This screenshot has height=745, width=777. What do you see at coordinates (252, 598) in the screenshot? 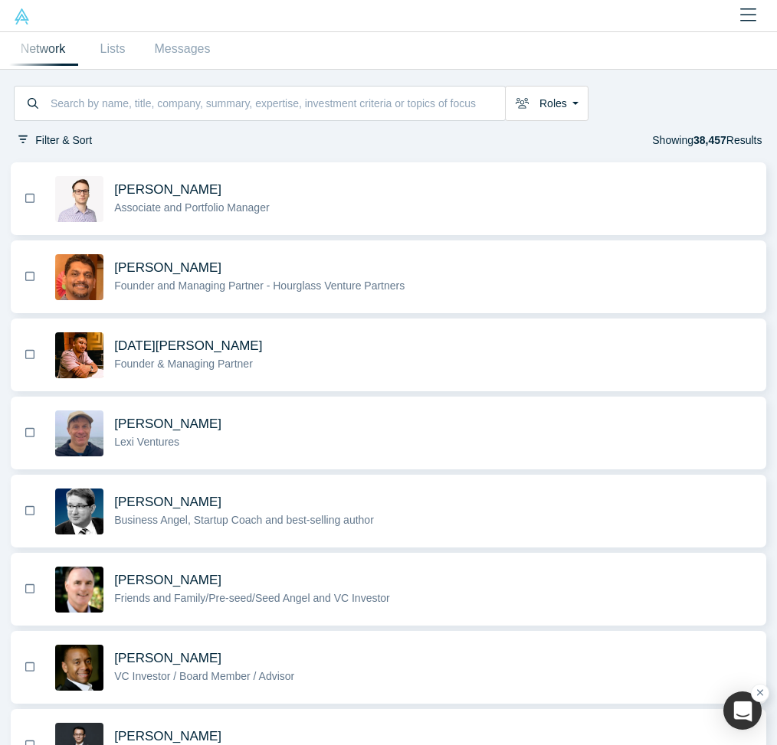
I see `span: Friends and Family/Pre-seed/Seed Angel and VC Investor` at bounding box center [252, 598].